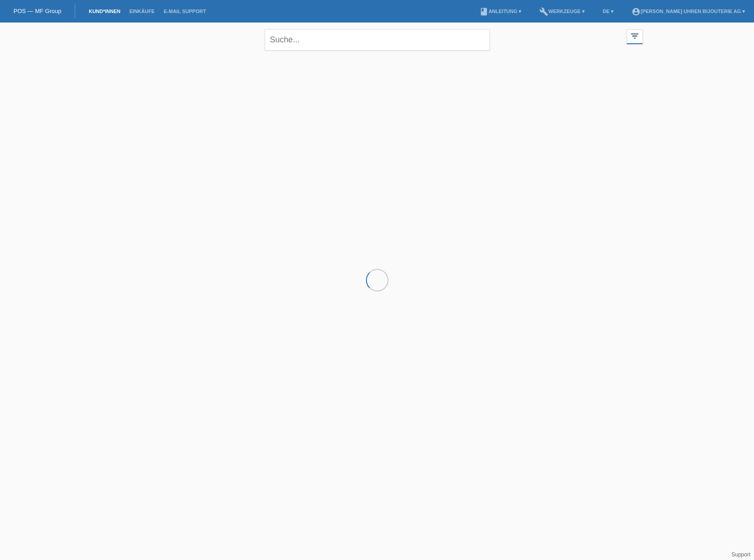 The height and width of the screenshot is (560, 754). What do you see at coordinates (185, 11) in the screenshot?
I see `a: E-Mail Support` at bounding box center [185, 11].